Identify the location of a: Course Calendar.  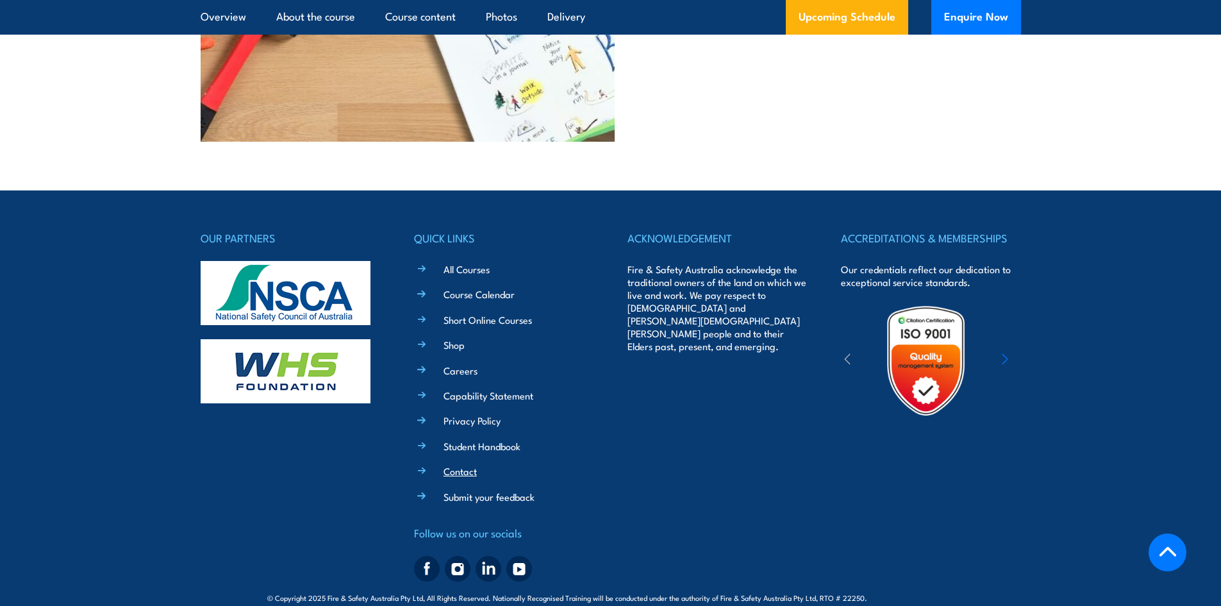
(479, 294).